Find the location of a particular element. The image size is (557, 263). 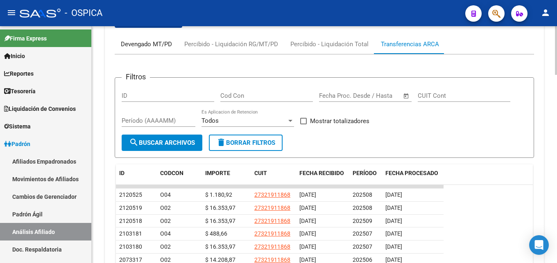

mat-icon: delete is located at coordinates (221, 142).